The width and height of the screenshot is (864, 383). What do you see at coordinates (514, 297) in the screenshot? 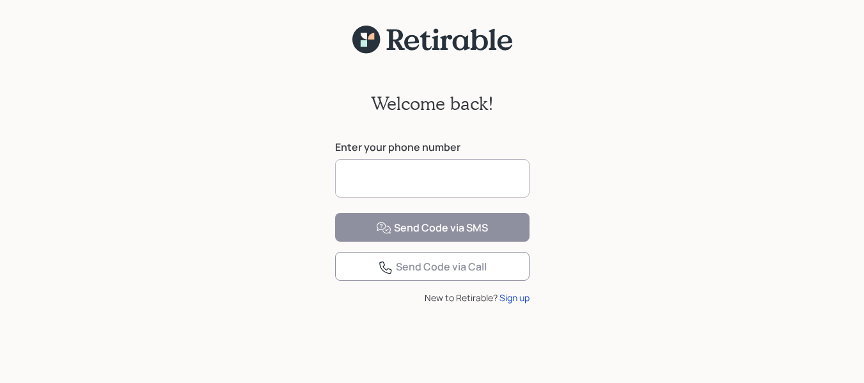
I see `div: Sign up` at bounding box center [514, 297].